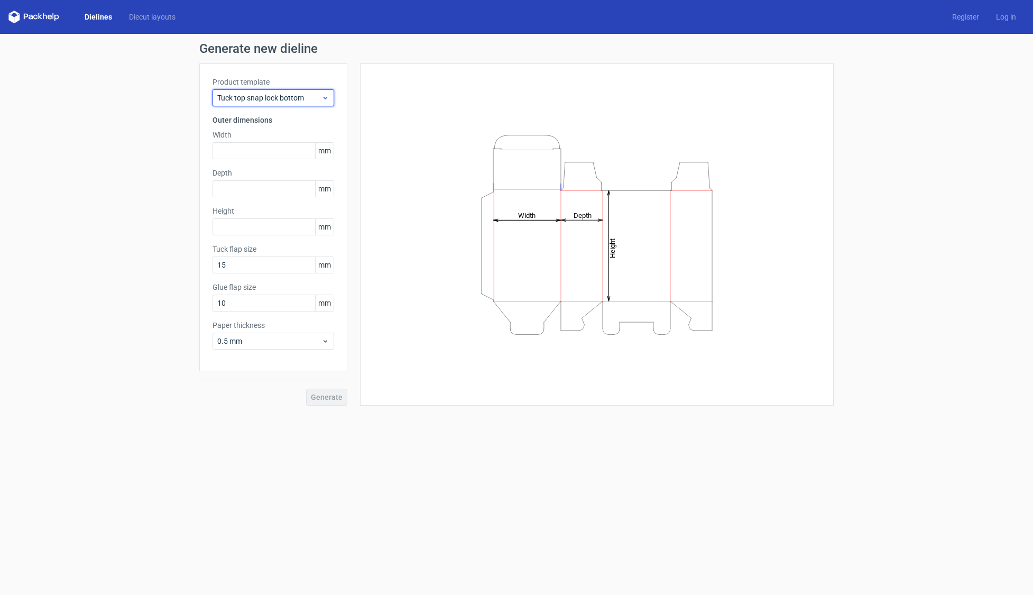 Image resolution: width=1033 pixels, height=595 pixels. What do you see at coordinates (526, 215) in the screenshot?
I see `tspan: Width` at bounding box center [526, 215].